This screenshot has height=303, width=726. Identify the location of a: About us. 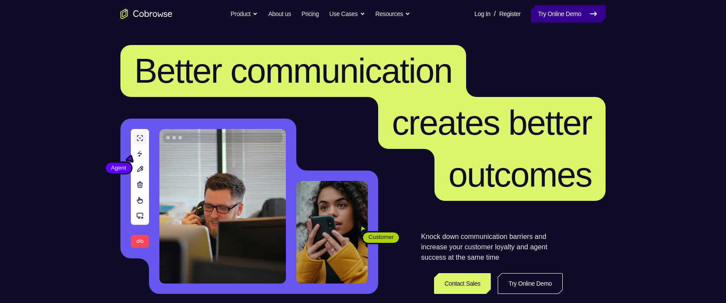
(279, 14).